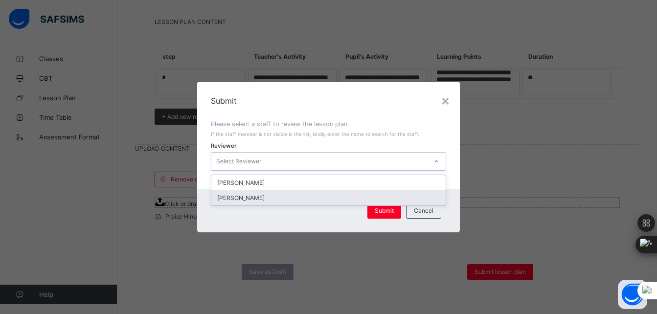  What do you see at coordinates (424, 210) in the screenshot?
I see `span: Cancel` at bounding box center [424, 210].